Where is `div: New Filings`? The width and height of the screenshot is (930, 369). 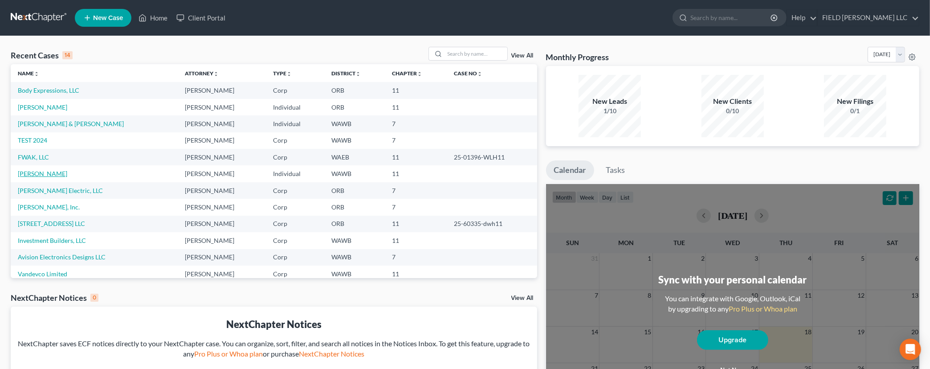 div: New Filings is located at coordinates (855, 101).